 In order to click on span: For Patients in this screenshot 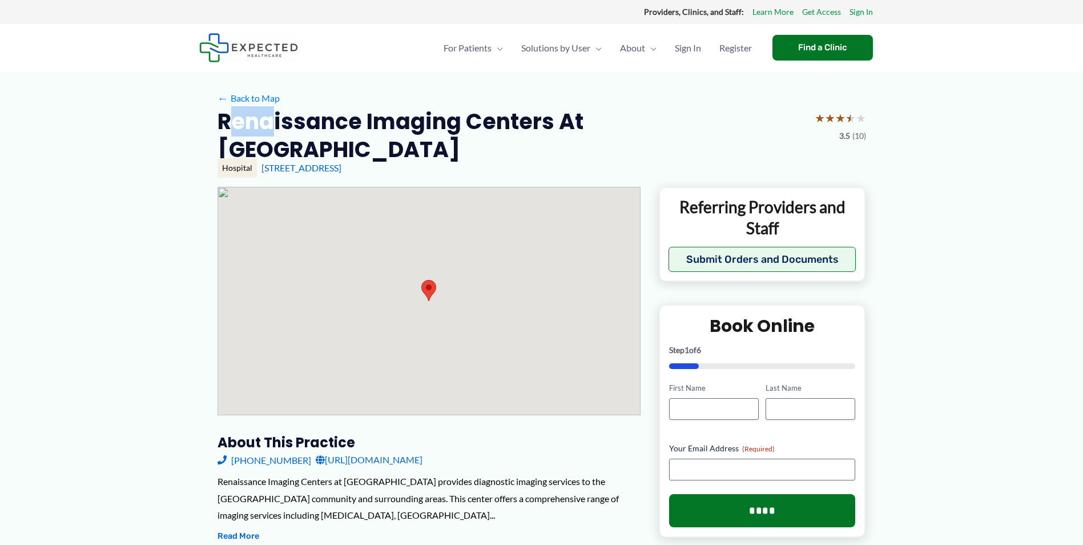, I will do `click(468, 48)`.